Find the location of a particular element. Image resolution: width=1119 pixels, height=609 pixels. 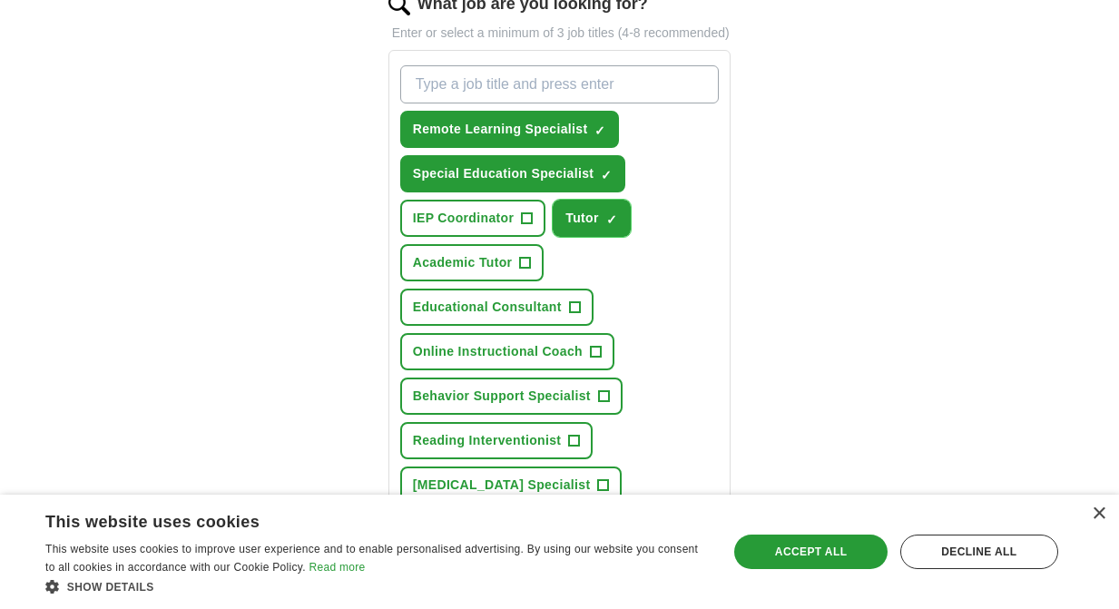

span: Show details is located at coordinates (111, 587).